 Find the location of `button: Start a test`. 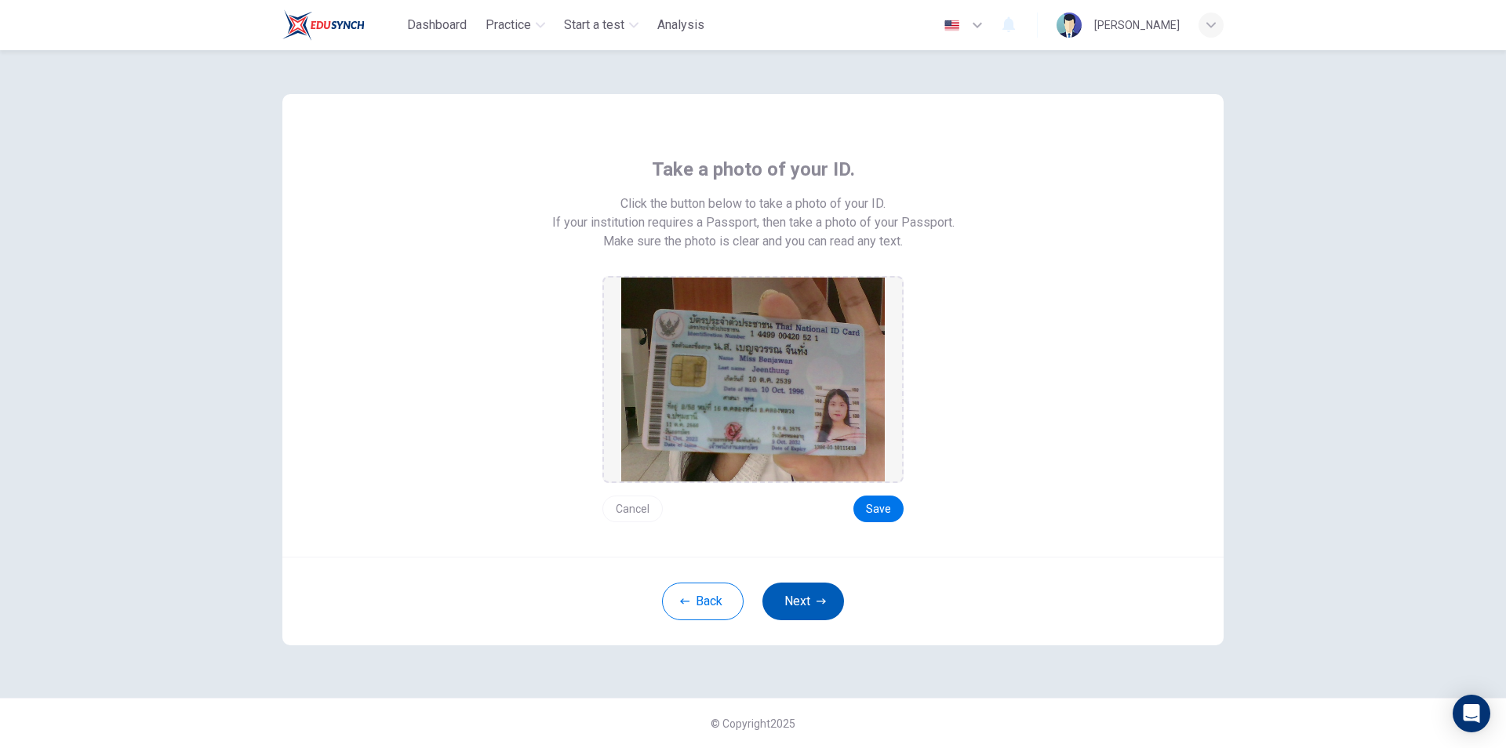

button: Start a test is located at coordinates (601, 25).